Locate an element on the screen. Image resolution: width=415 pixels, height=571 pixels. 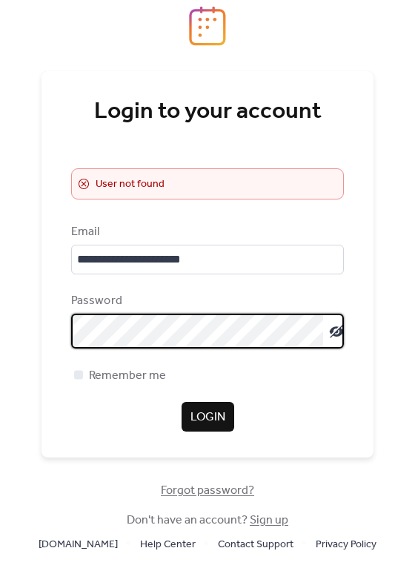
div: Email is located at coordinates (206, 232).